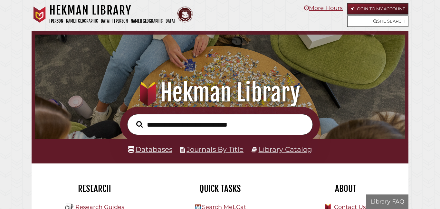  What do you see at coordinates (346, 188) in the screenshot?
I see `h2: About` at bounding box center [346, 188].